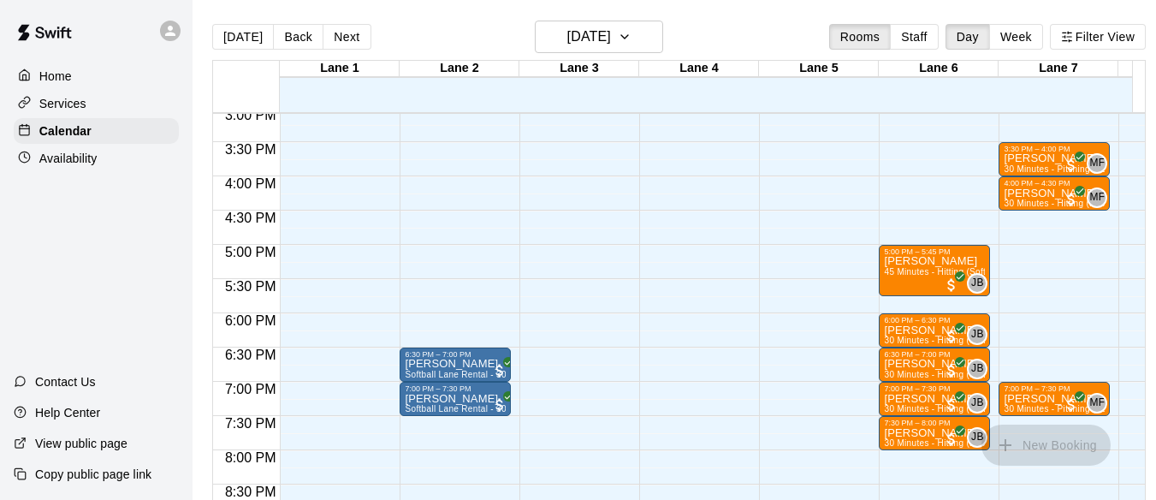 The image size is (1156, 500). What do you see at coordinates (251, 115) in the screenshot?
I see `span: 3:00 PM` at bounding box center [251, 115].